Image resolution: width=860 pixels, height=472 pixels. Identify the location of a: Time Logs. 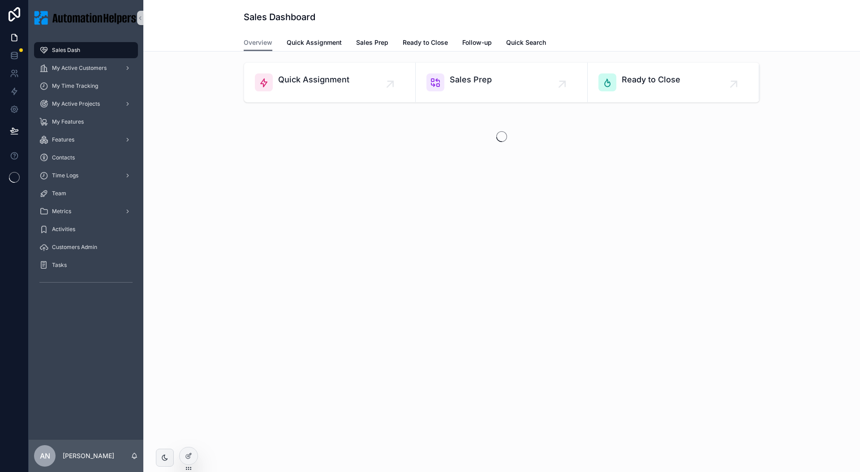
(86, 176).